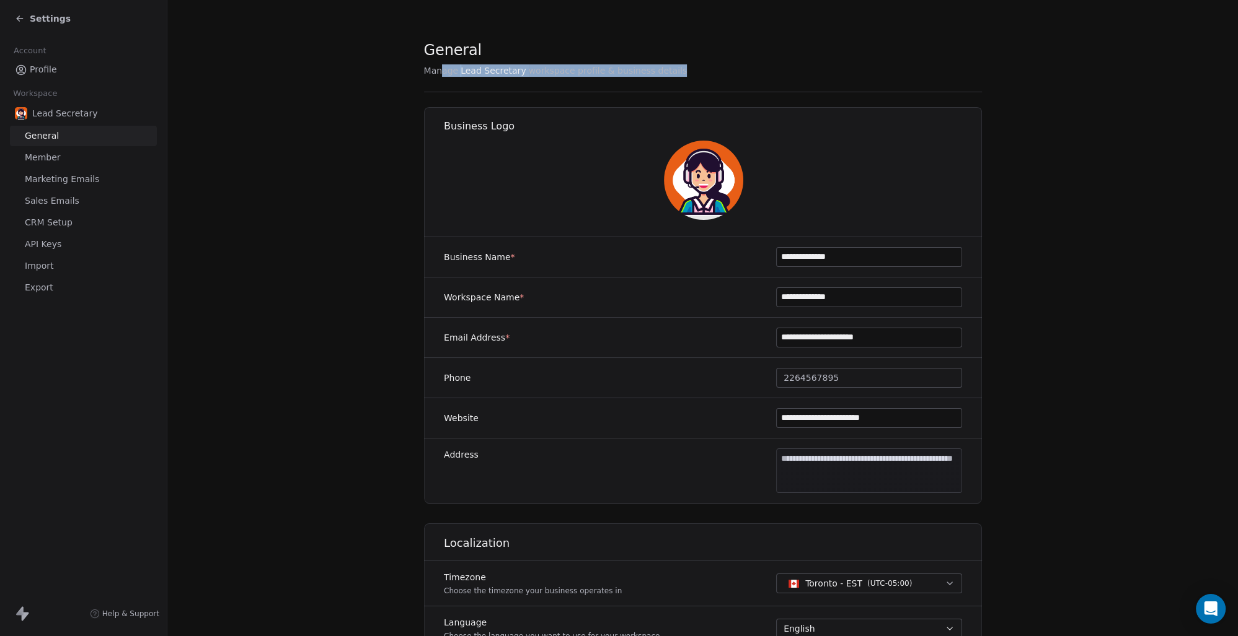 This screenshot has height=636, width=1238. What do you see at coordinates (83, 244) in the screenshot?
I see `a: API Keys` at bounding box center [83, 244].